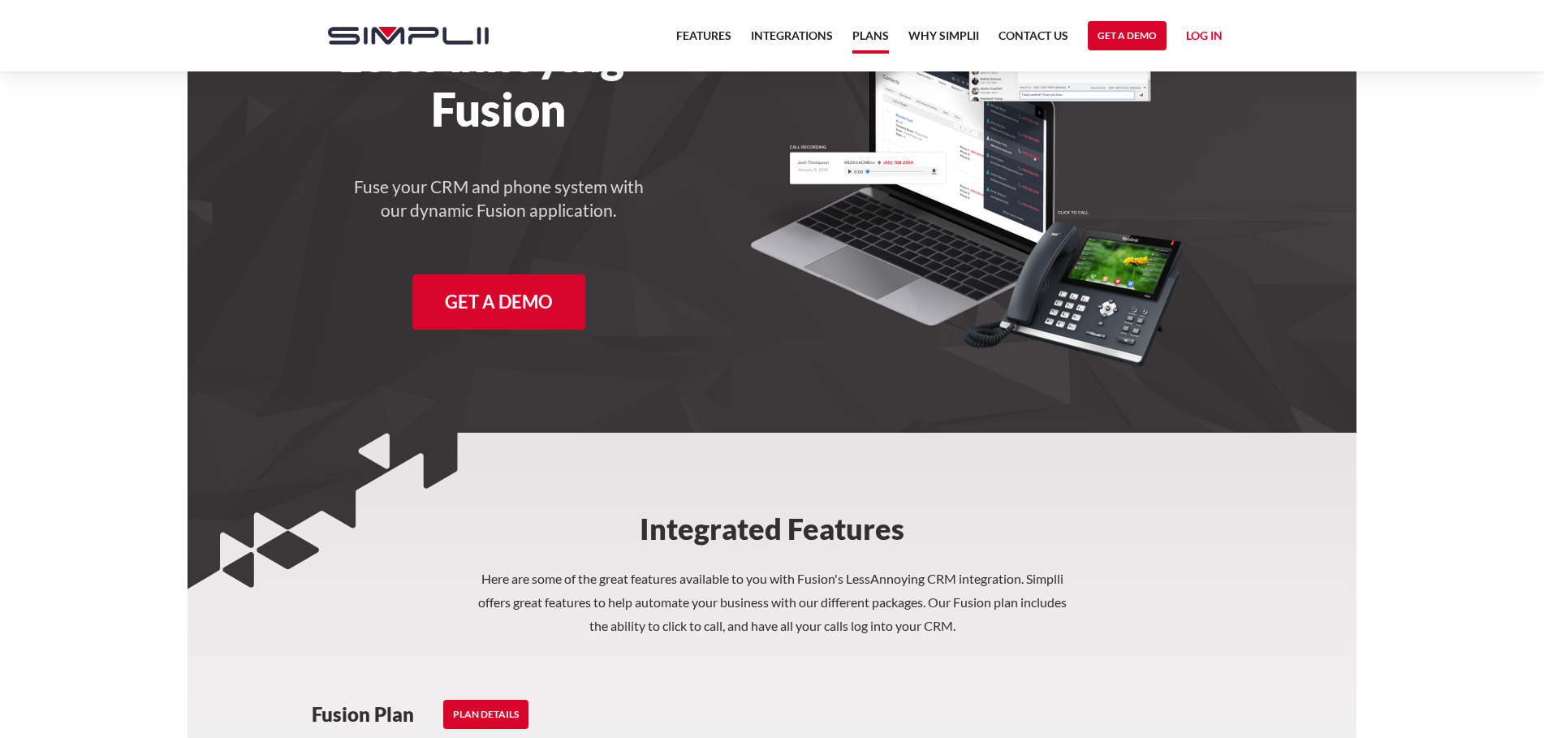 The height and width of the screenshot is (738, 1544). What do you see at coordinates (408, 36) in the screenshot?
I see `img: Simplii` at bounding box center [408, 36].